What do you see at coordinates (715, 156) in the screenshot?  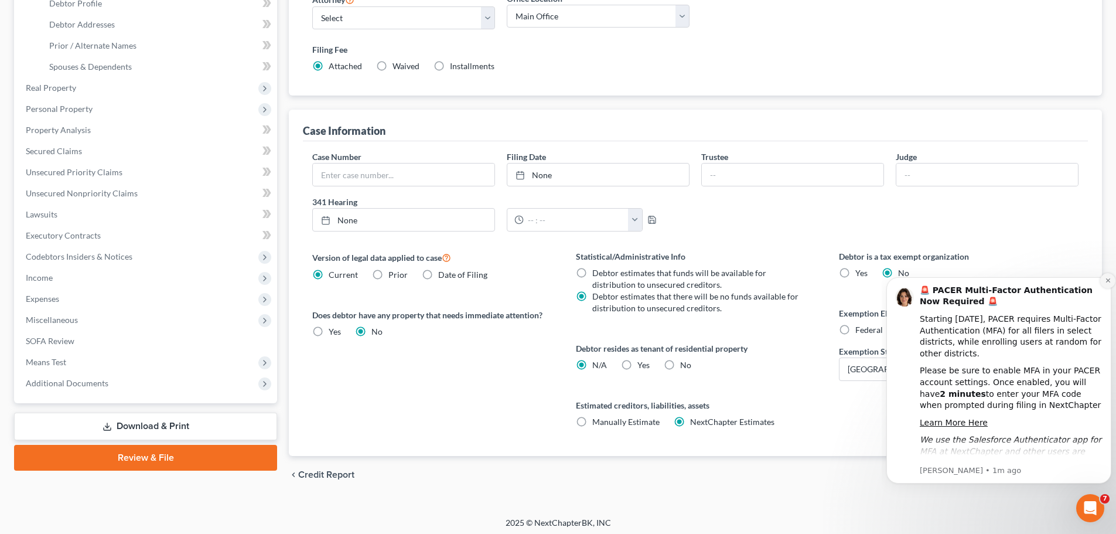 I see `label: Trustee` at bounding box center [715, 156].